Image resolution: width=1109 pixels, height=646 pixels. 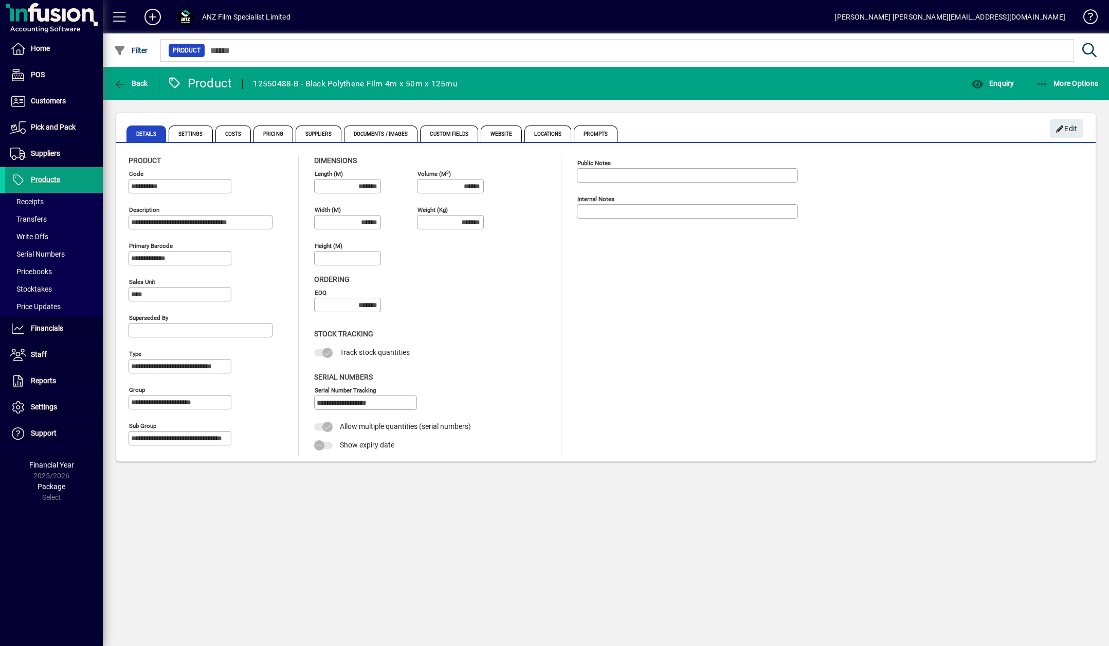 What do you see at coordinates (149, 318) in the screenshot?
I see `mat-label: Superseded by` at bounding box center [149, 318].